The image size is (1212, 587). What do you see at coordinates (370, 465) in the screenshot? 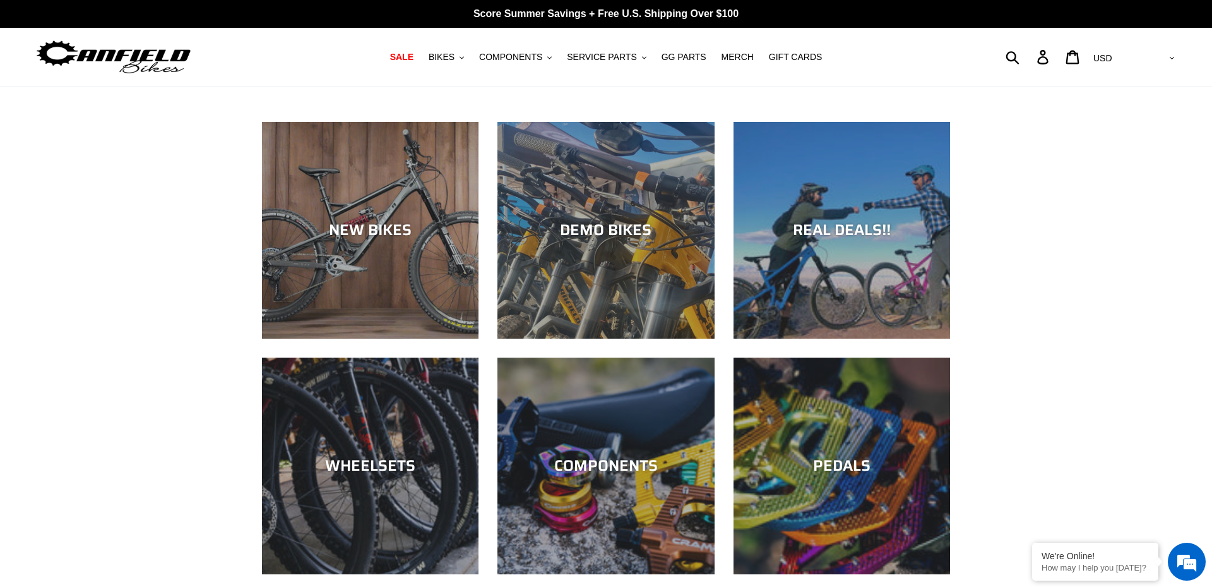
I see `a: WHEELSETS` at bounding box center [370, 465].